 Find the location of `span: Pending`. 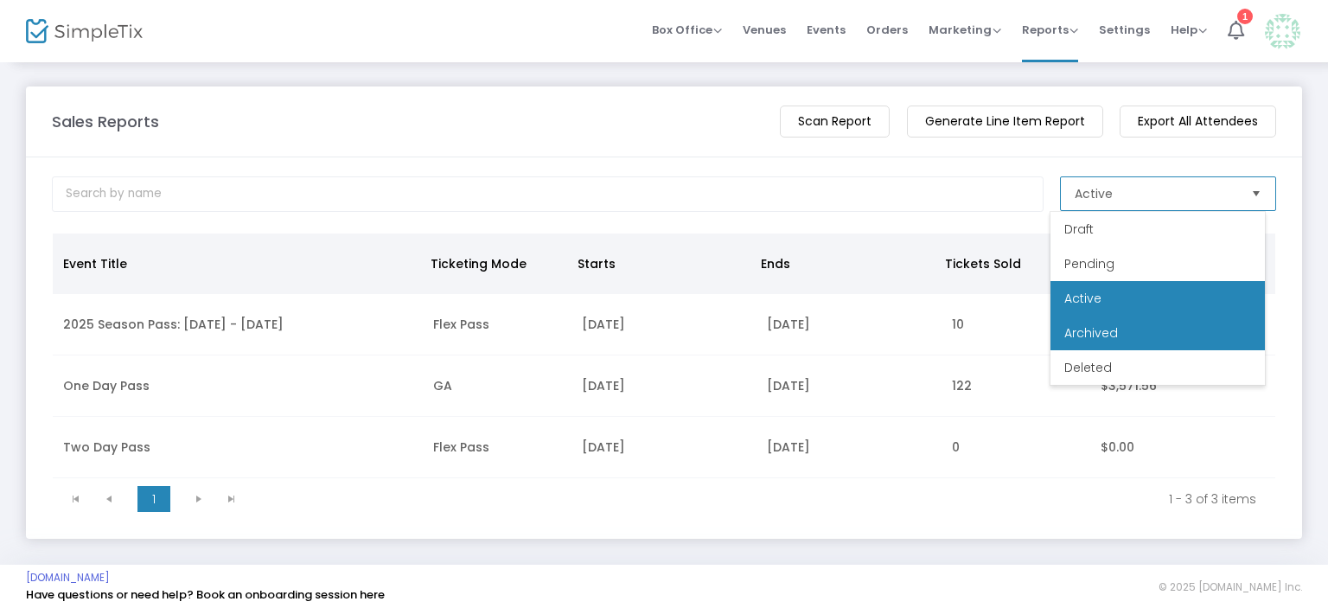

span: Pending is located at coordinates (1090, 264).